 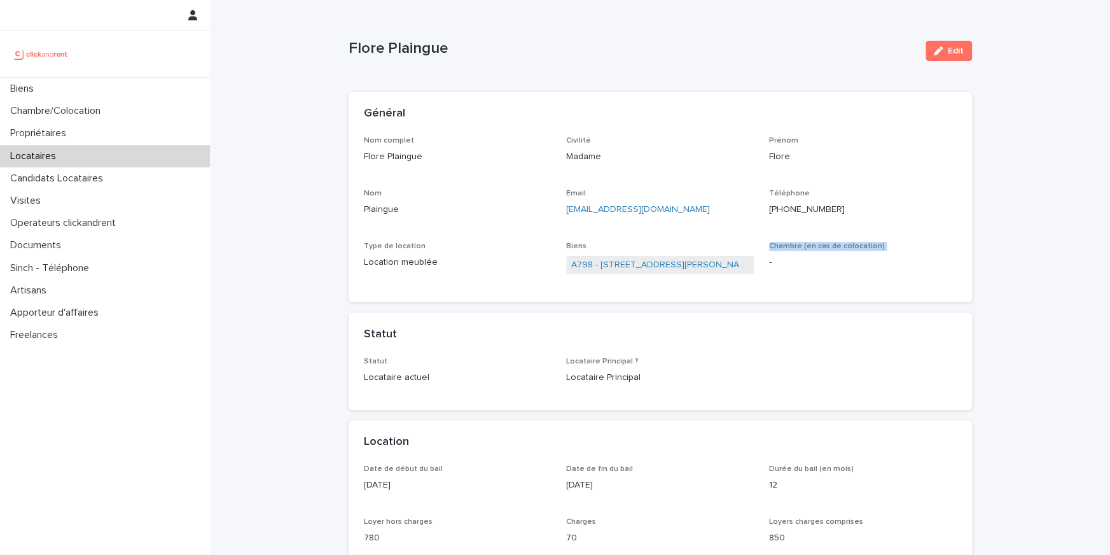 What do you see at coordinates (816, 522) in the screenshot?
I see `span: Loyers charges comprises` at bounding box center [816, 522].